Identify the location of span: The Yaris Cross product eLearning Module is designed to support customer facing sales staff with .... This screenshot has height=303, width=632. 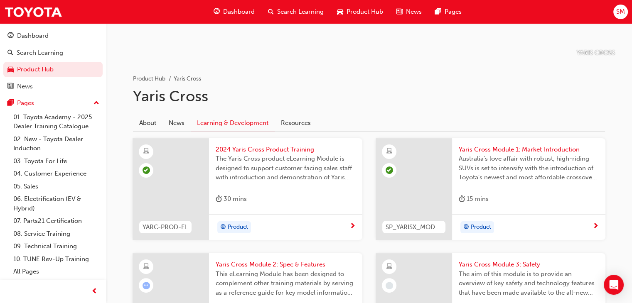
(285, 168).